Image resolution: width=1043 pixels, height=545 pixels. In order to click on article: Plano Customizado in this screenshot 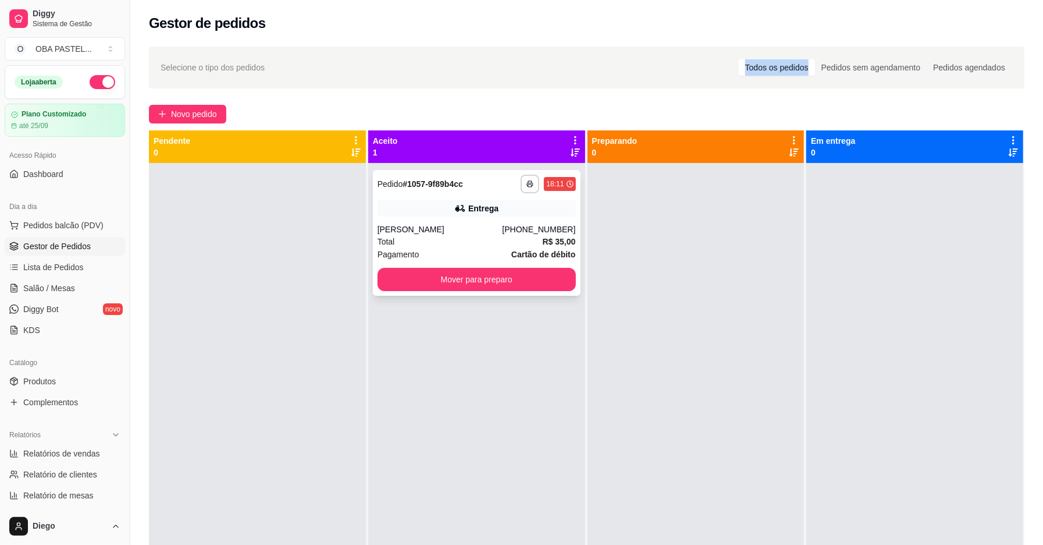, I will do `click(54, 114)`.